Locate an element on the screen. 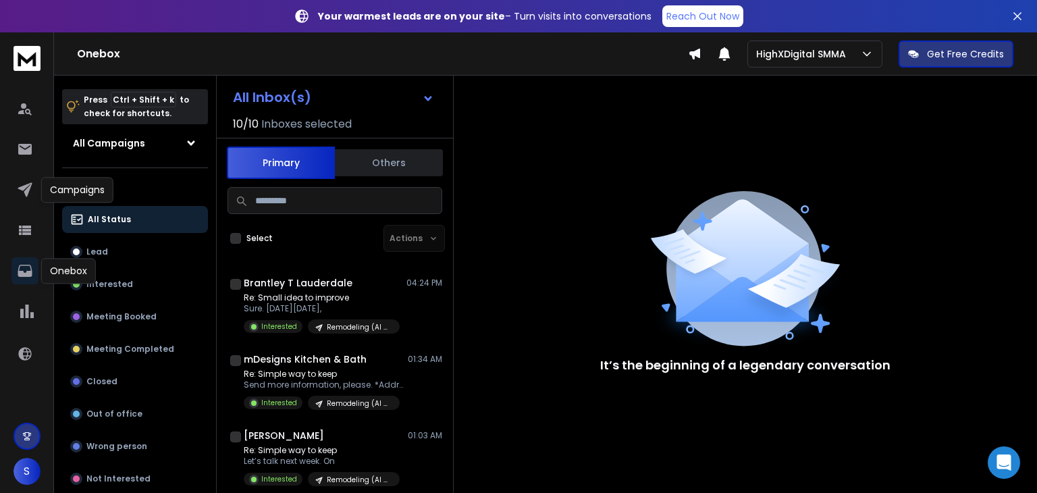 Image resolution: width=1037 pixels, height=493 pixels. p: Out of office is located at coordinates (114, 414).